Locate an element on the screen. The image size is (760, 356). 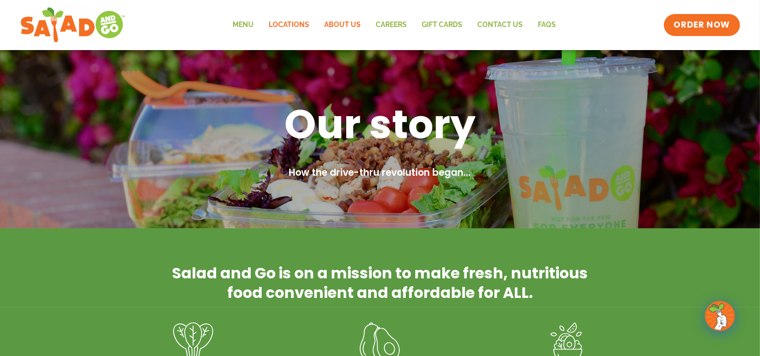
a: Careers is located at coordinates (392, 25).